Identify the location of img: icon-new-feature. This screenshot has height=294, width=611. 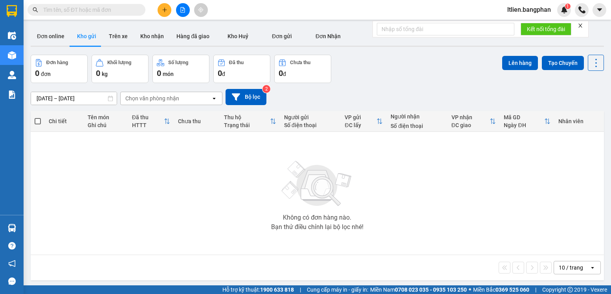
(564, 10).